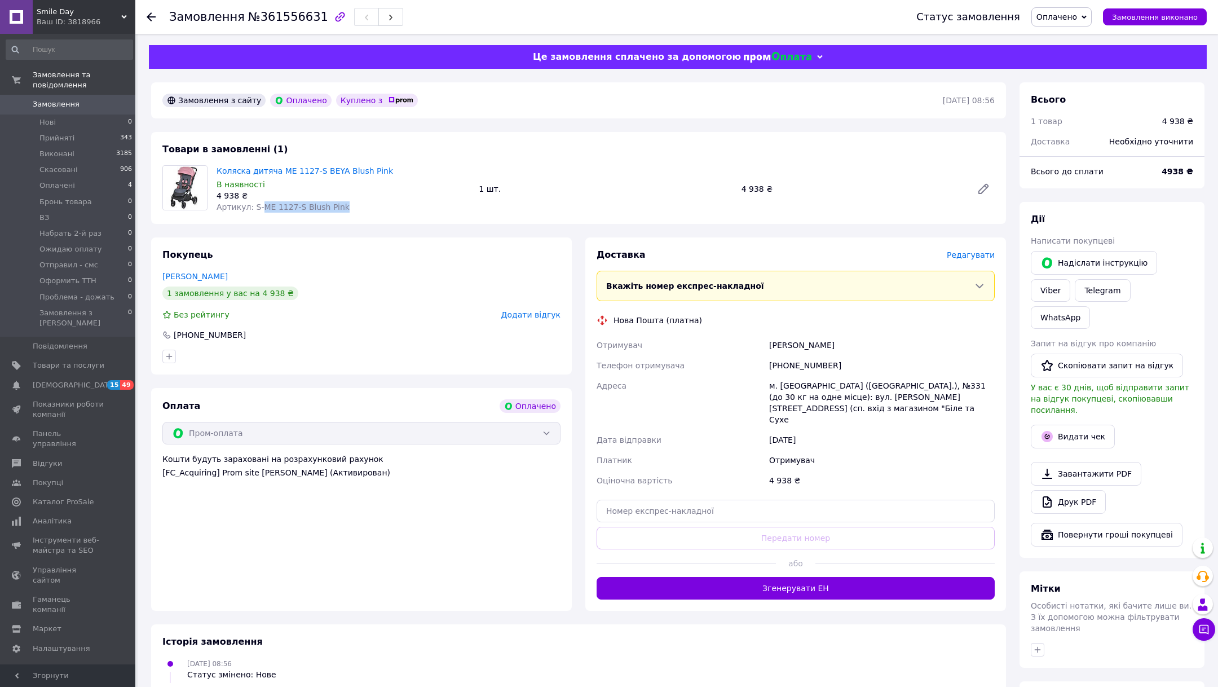  What do you see at coordinates (629, 440) in the screenshot?
I see `span: Дата відправки` at bounding box center [629, 440].